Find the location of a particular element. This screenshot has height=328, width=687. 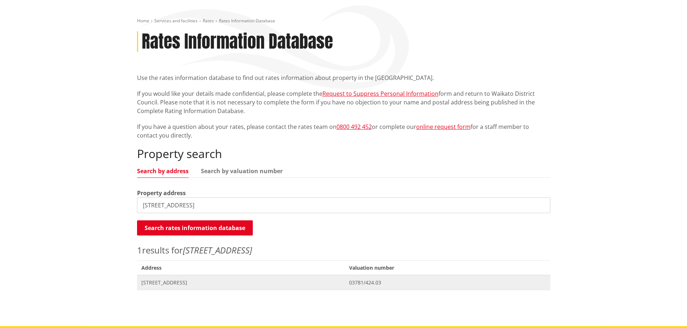

p: Use the rates information database to find out rates information about property in the [GEOGRAPHI... is located at coordinates (343, 78).